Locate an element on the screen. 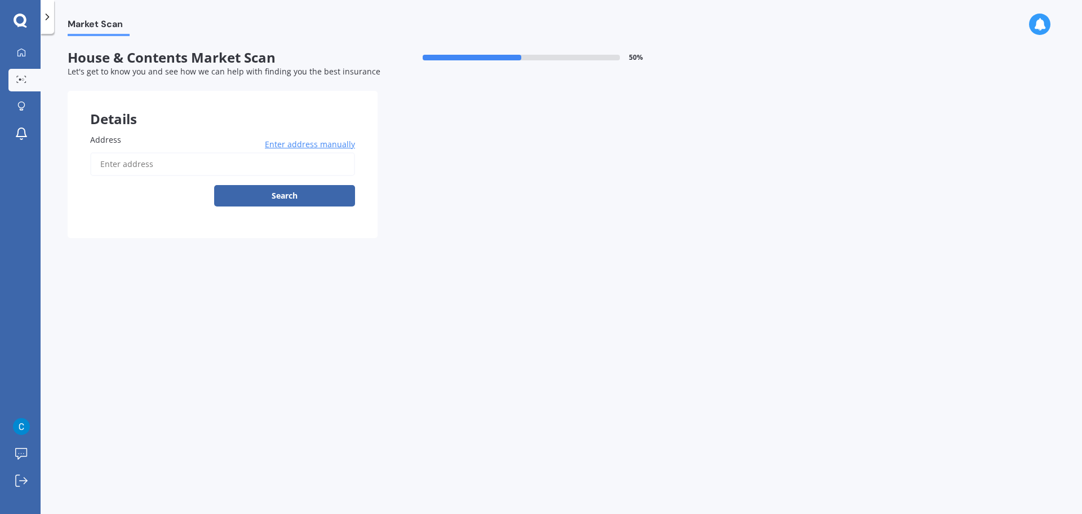 The width and height of the screenshot is (1082, 514). span: Market Scan is located at coordinates (99, 26).